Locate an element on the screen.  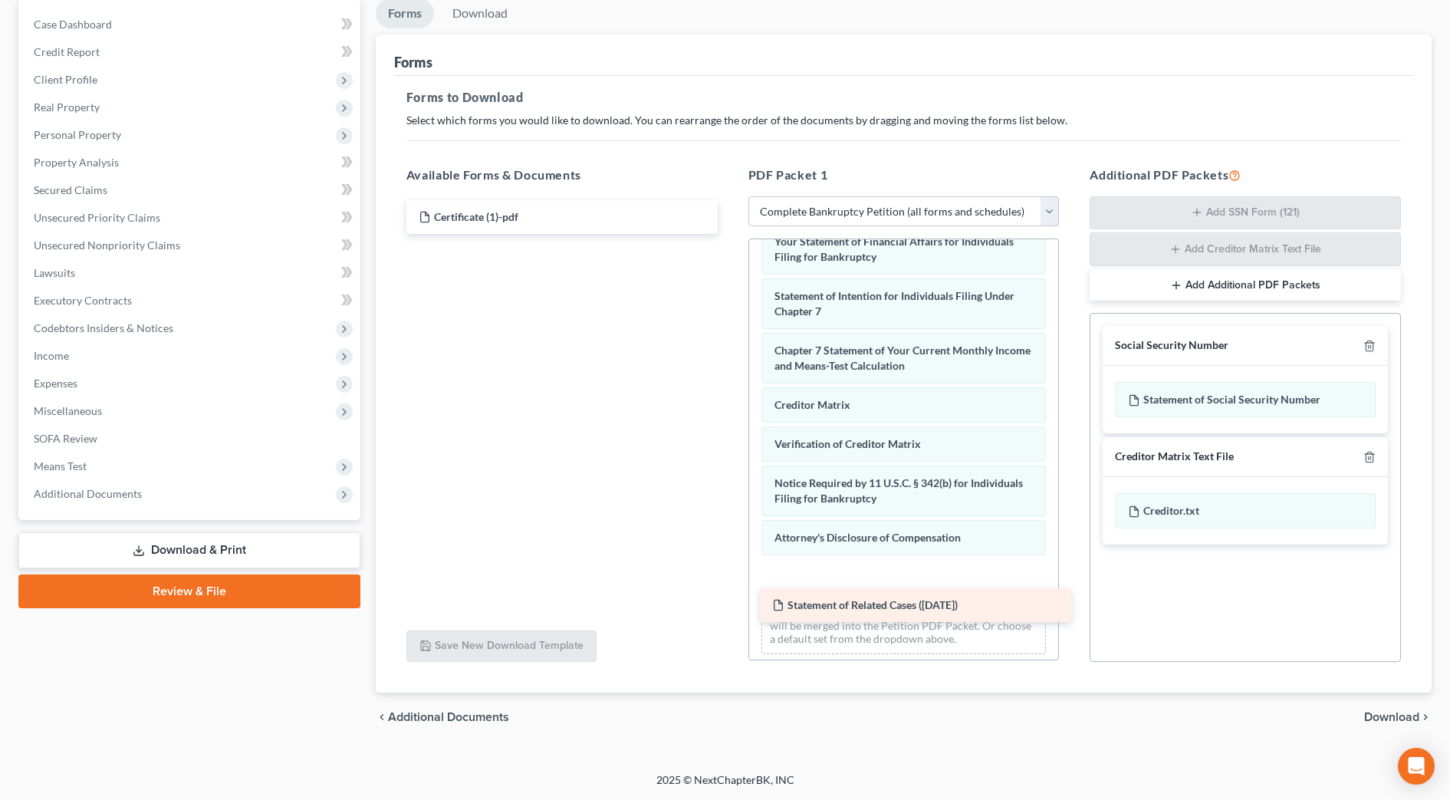
span: Real Property is located at coordinates (67, 107).